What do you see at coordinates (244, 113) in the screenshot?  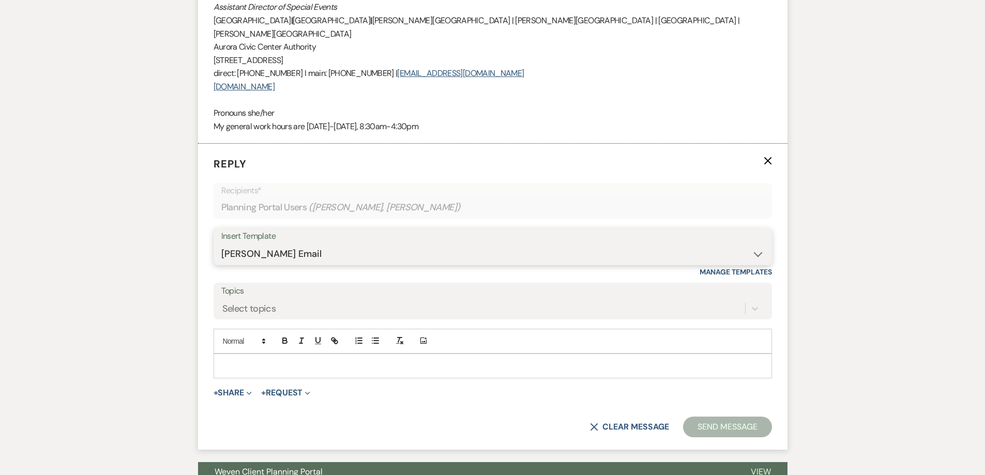 I see `span: Pronouns she/her` at bounding box center [244, 113].